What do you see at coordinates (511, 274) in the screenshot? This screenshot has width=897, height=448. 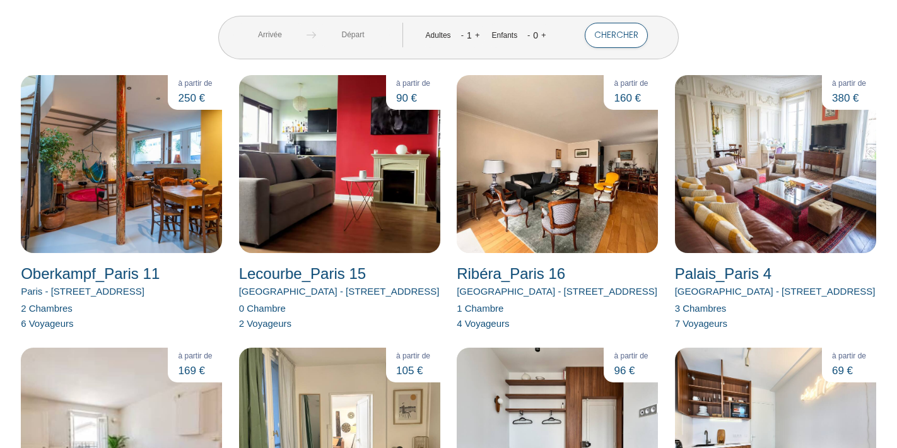 I see `h2: Ribéra_Paris 16` at bounding box center [511, 274].